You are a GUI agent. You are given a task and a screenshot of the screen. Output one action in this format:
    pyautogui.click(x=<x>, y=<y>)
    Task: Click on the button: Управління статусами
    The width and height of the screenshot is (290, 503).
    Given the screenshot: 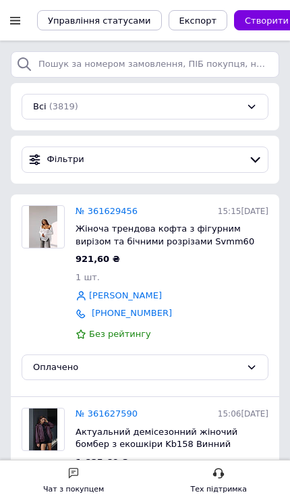 What is the action you would take?
    pyautogui.click(x=99, y=20)
    